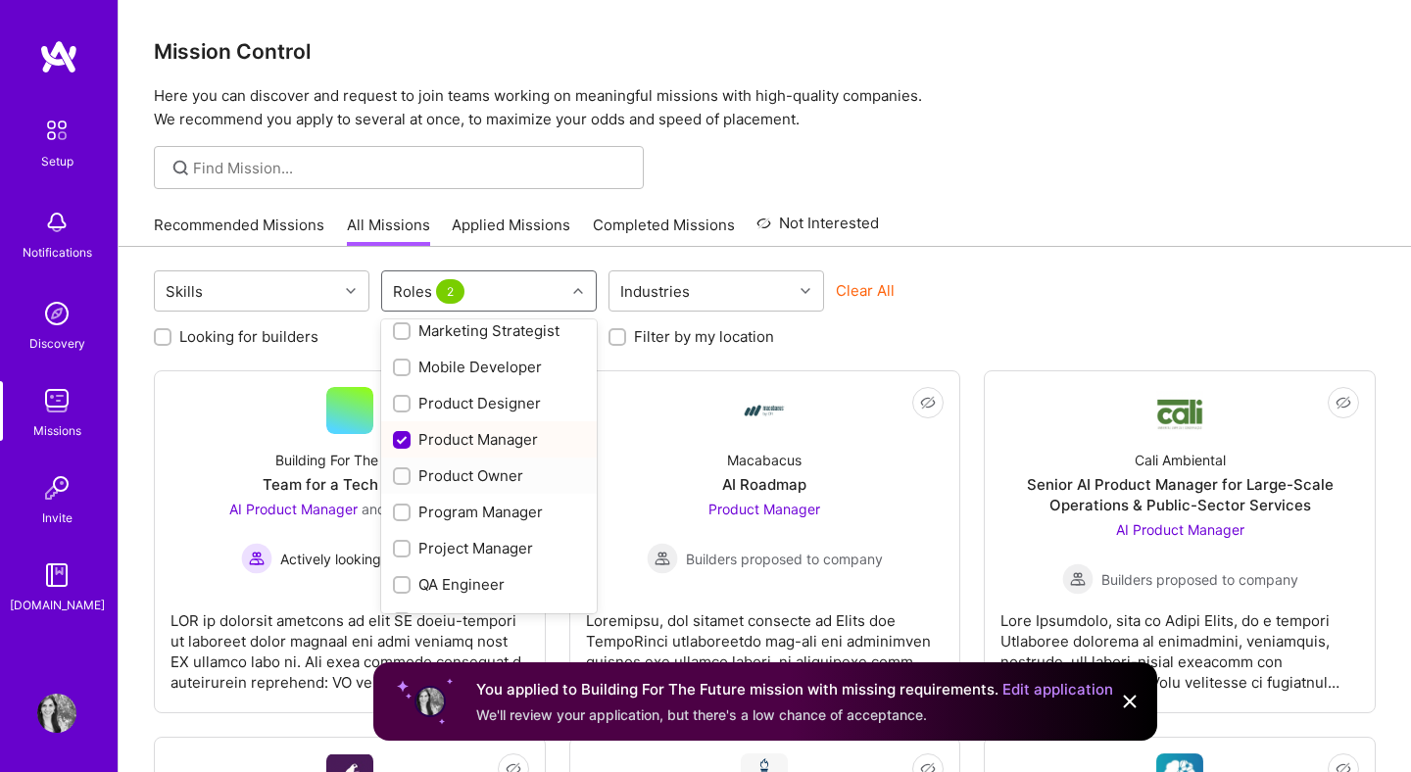 This screenshot has height=772, width=1411. What do you see at coordinates (57, 713) in the screenshot?
I see `a: User Avatar` at bounding box center [57, 713].